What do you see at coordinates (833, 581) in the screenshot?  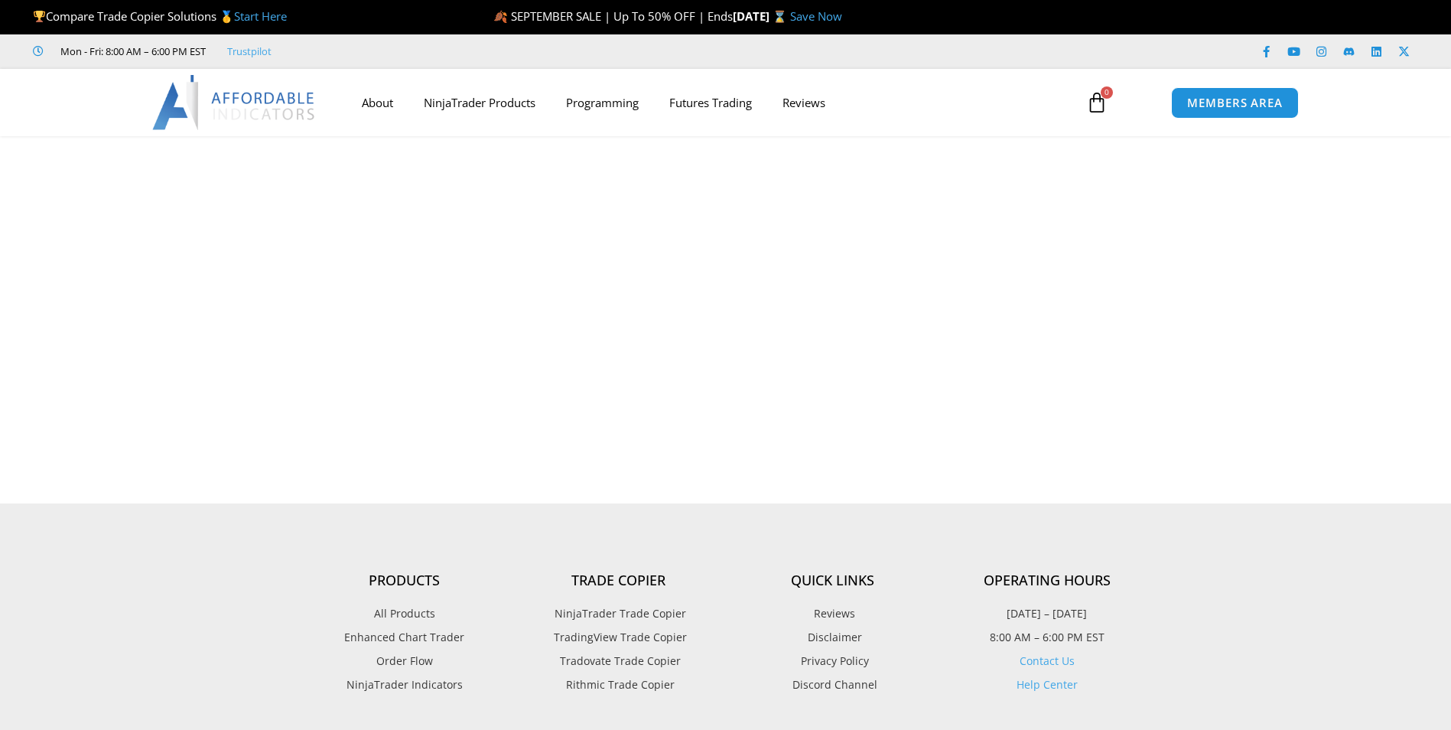 I see `h4: Quick Links` at bounding box center [833, 581].